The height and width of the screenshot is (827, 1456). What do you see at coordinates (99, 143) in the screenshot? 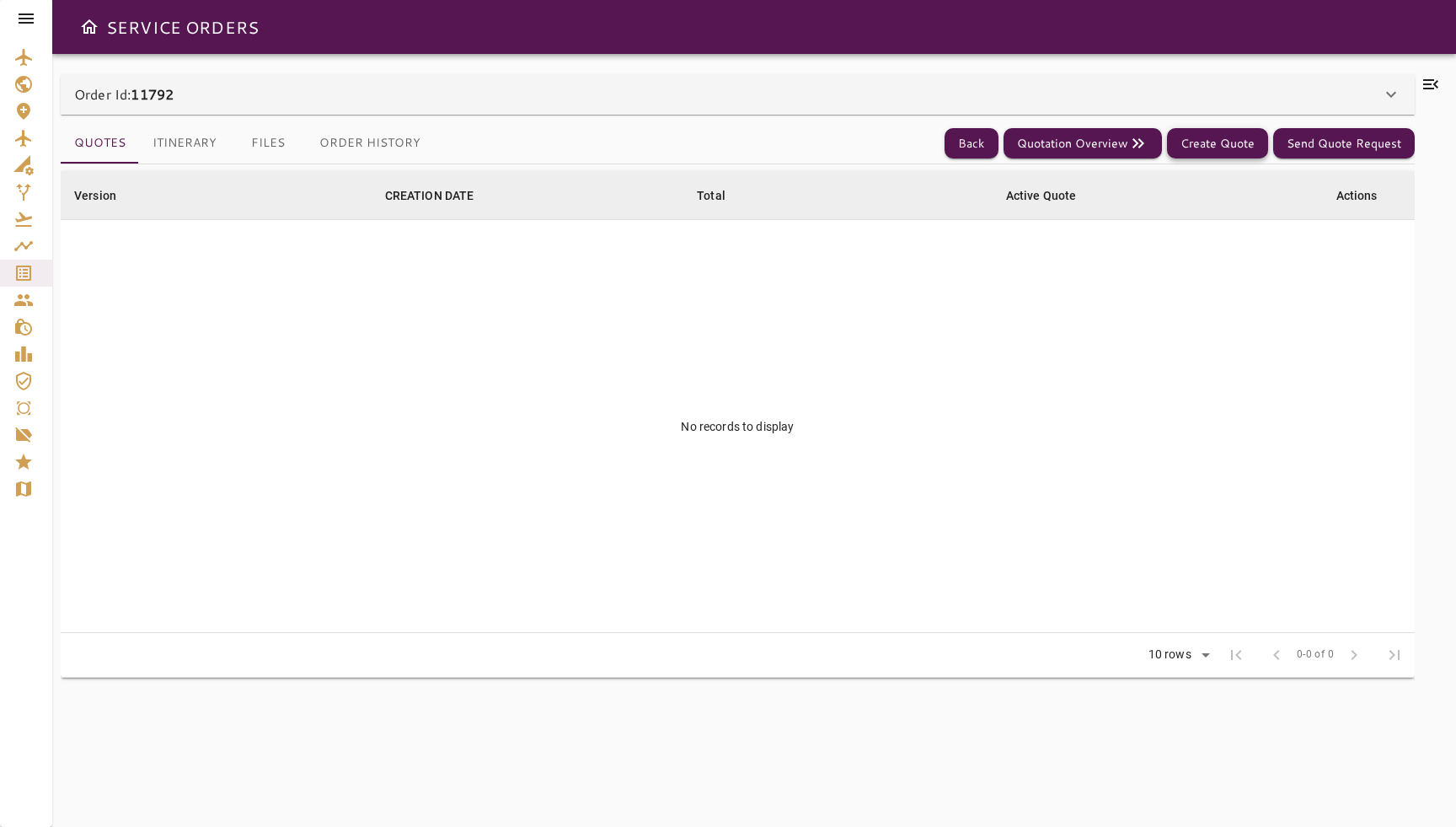
I see `button: Quotes` at bounding box center [99, 143].